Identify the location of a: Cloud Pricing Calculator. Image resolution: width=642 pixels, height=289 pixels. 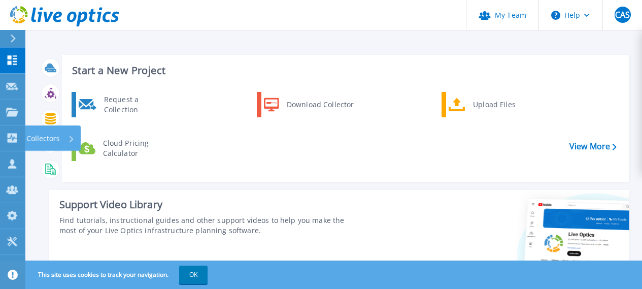
(123, 148).